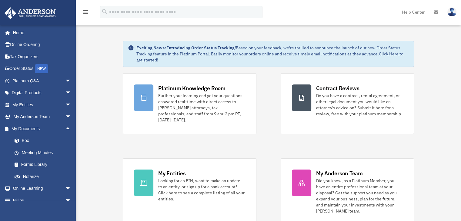 This screenshot has width=461, height=221. Describe the element at coordinates (451, 12) in the screenshot. I see `img: User Pic` at that location.